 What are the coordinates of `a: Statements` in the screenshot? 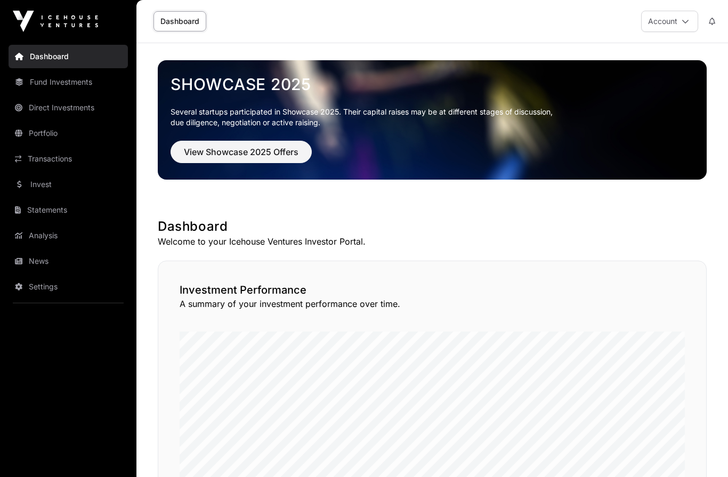 It's located at (68, 210).